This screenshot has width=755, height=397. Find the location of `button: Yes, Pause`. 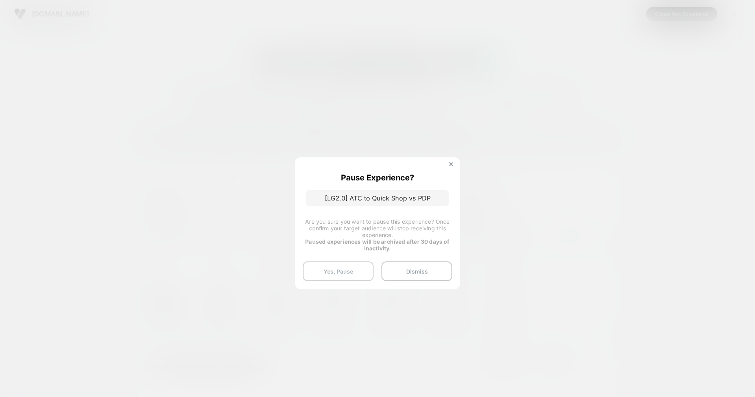

button: Yes, Pause is located at coordinates (338, 271).